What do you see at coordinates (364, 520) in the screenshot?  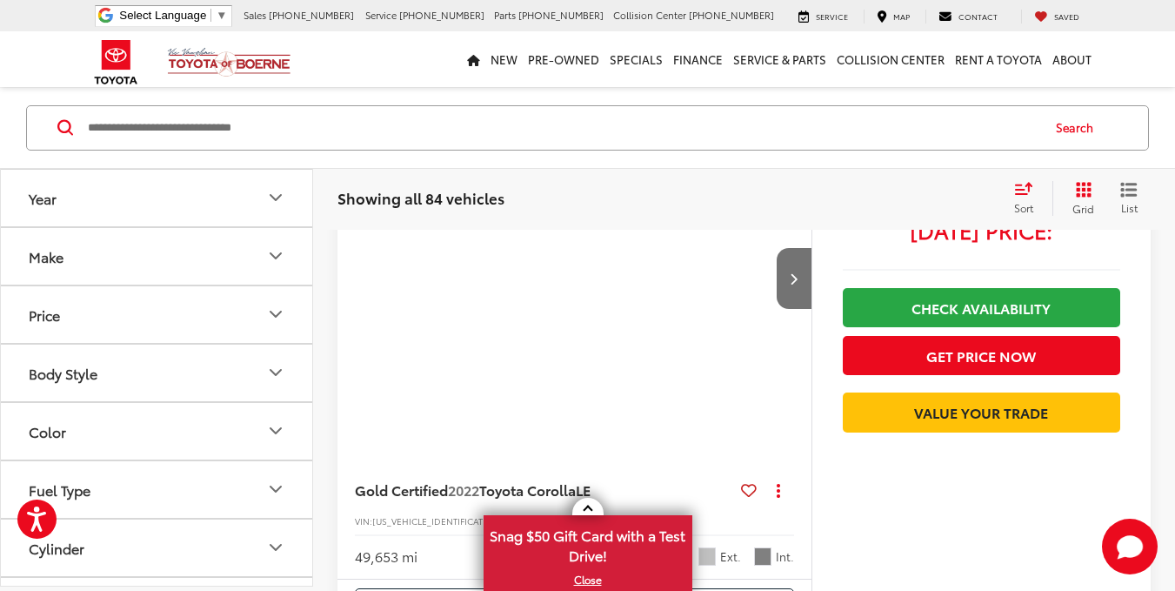 I see `span: VIN:` at bounding box center [364, 520].